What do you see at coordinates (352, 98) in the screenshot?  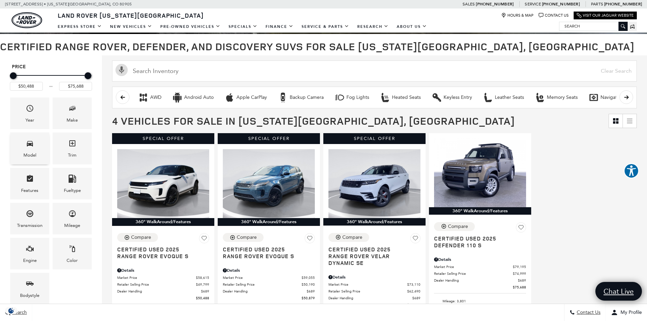 I see `button: Fog LightsFog Lights` at bounding box center [352, 98].